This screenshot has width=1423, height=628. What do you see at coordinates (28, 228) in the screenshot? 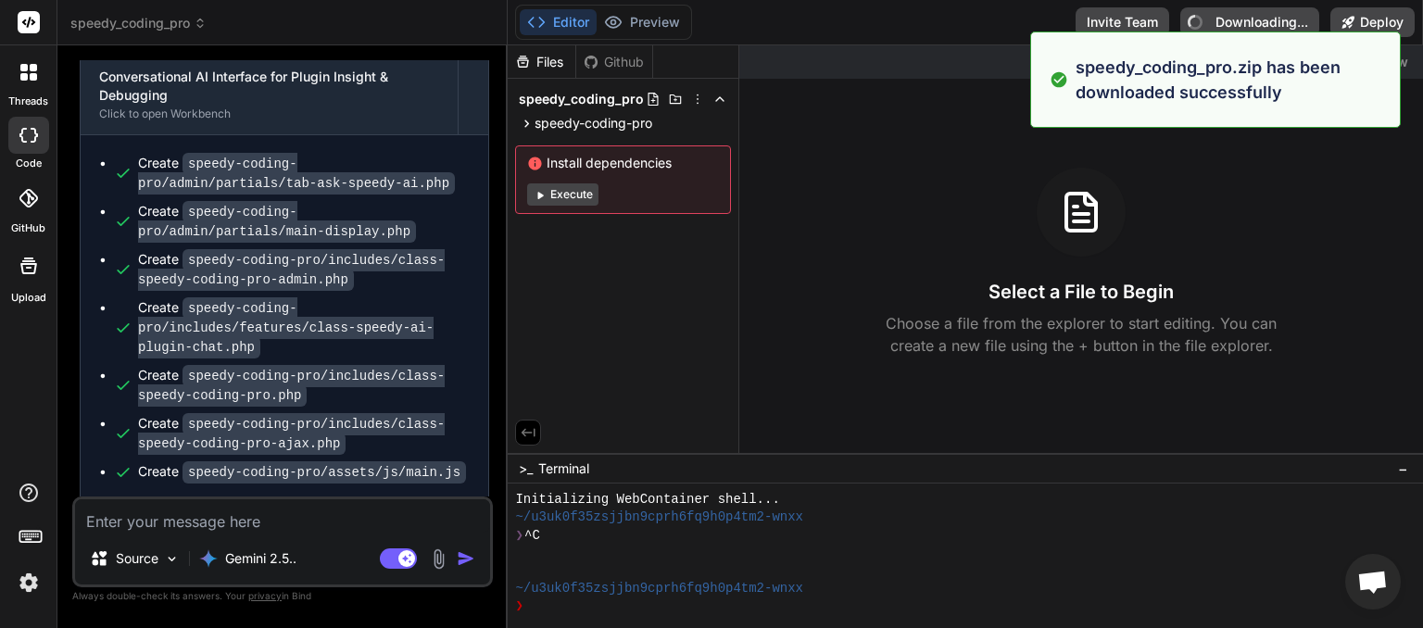
I see `label: GitHub` at bounding box center [28, 228].